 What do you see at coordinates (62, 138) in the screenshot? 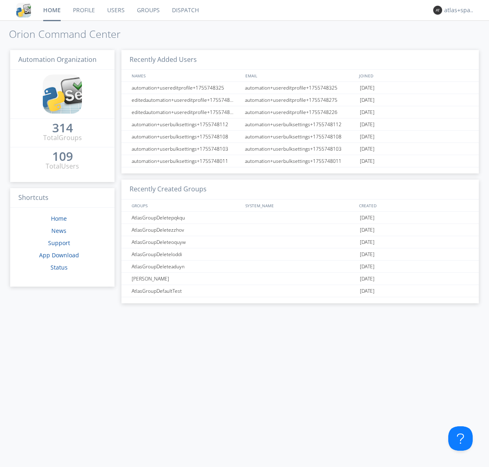
I see `div: Total Groups` at bounding box center [62, 138].